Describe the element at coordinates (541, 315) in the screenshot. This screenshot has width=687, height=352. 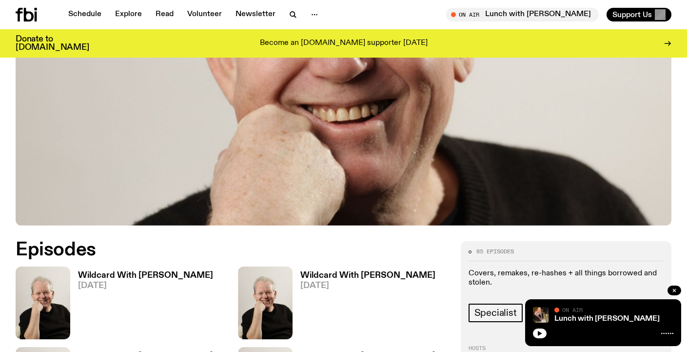
I see `a: SLC lunch cover` at that location.